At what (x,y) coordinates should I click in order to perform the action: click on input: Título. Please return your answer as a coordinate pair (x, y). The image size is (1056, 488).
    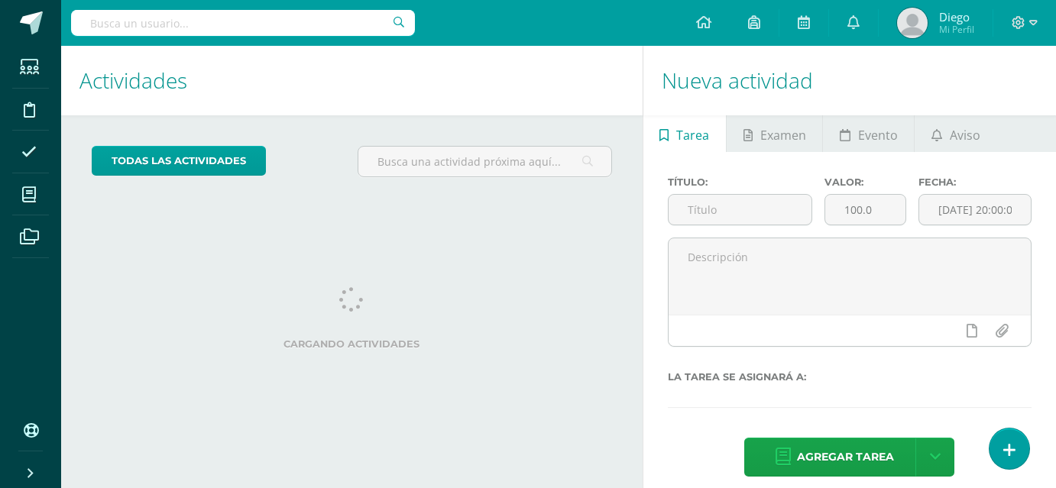
    Looking at the image, I should click on (739, 209).